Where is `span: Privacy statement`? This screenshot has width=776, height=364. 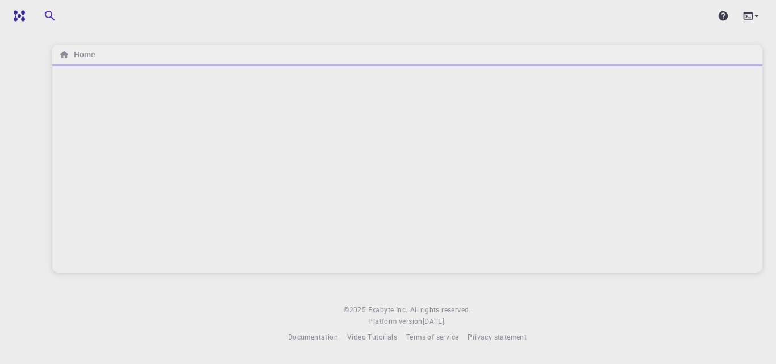 span: Privacy statement is located at coordinates (497, 337).